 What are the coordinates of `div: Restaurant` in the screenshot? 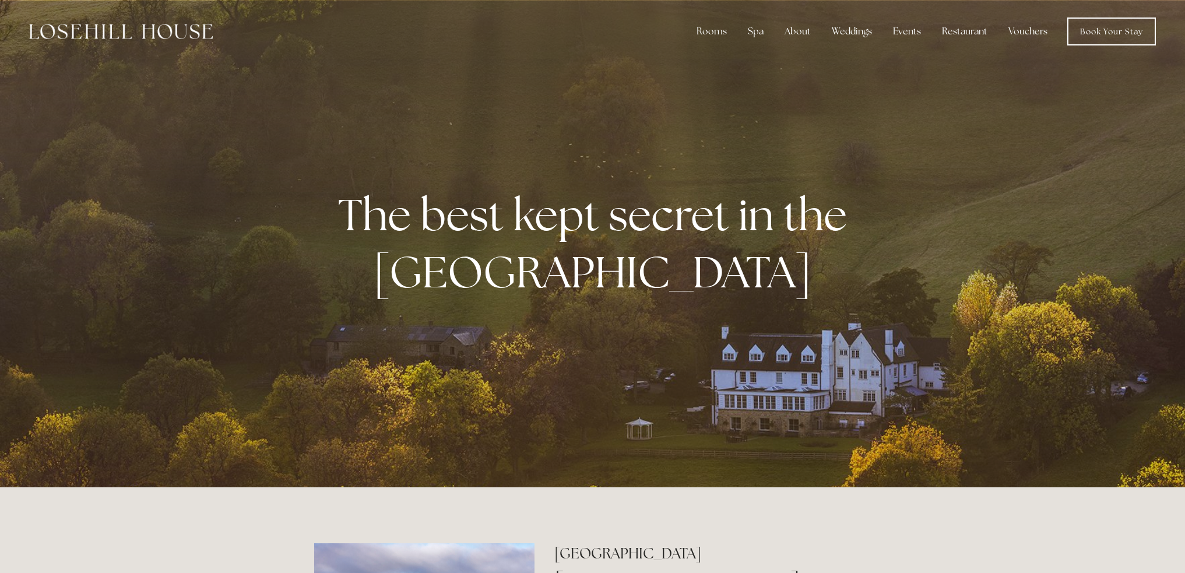 It's located at (965, 31).